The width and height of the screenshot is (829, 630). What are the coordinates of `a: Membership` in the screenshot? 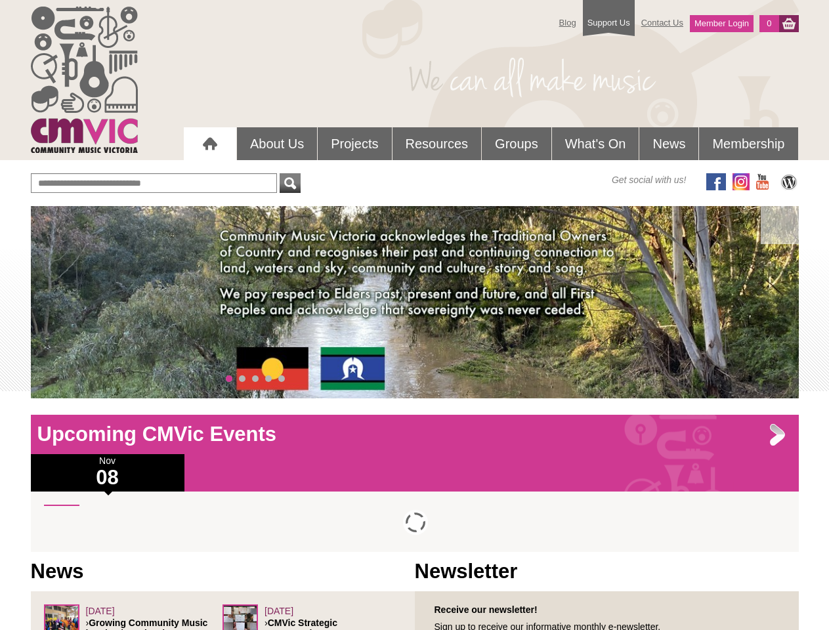 It's located at (748, 144).